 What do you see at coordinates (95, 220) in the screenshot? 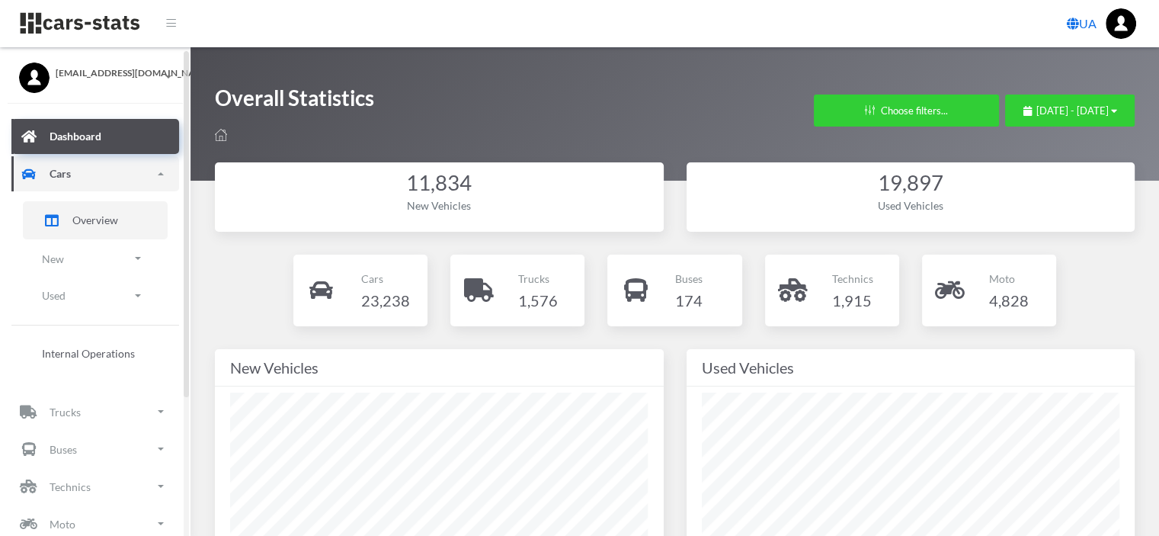
I see `a: Overview` at bounding box center [95, 220].